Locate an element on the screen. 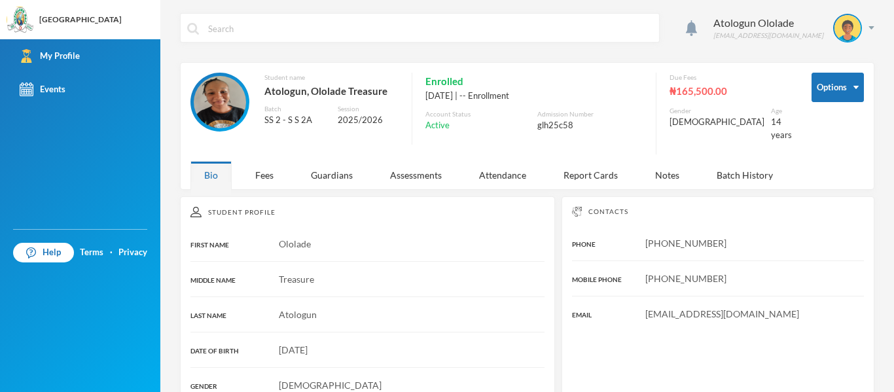 This screenshot has height=392, width=894. div: 2025/2026 is located at coordinates (368, 120).